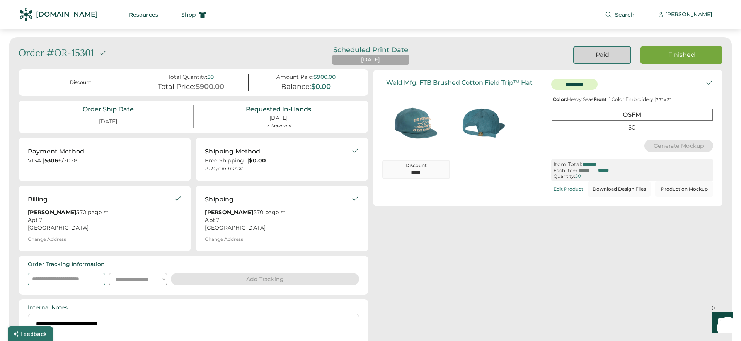  I want to click on div: Weld Mfg. FTB Brushed Cotton Field Trip™ Hat, so click(459, 82).